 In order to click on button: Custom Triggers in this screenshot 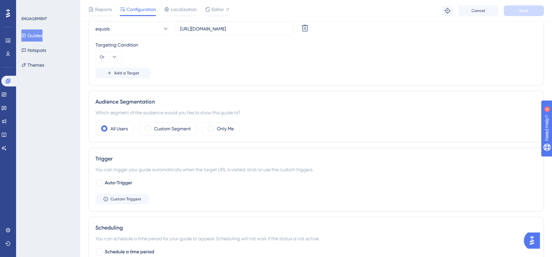, I will do `click(122, 199)`.